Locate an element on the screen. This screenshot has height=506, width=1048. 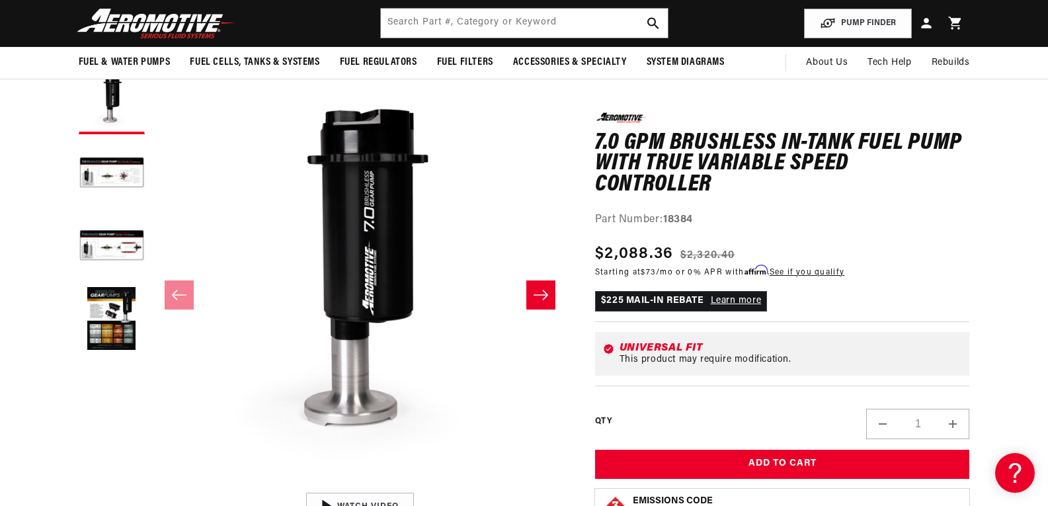
p: $225 MAIL-IN REBATE is located at coordinates (681, 301).